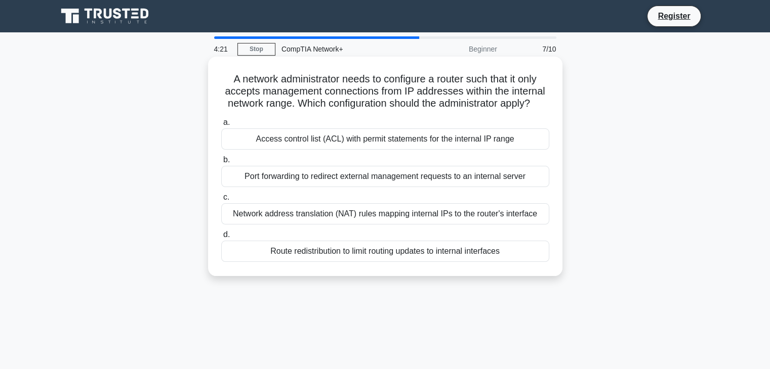  Describe the element at coordinates (226, 234) in the screenshot. I see `span: d.` at that location.